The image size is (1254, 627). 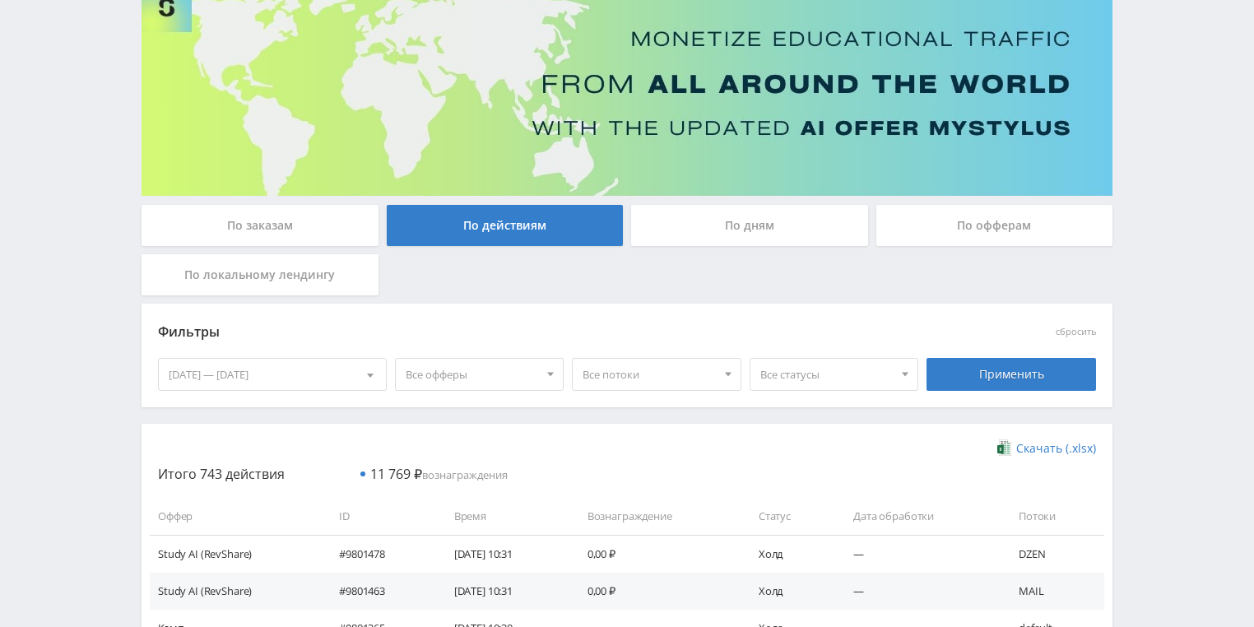 What do you see at coordinates (789, 516) in the screenshot?
I see `td: Статус` at bounding box center [789, 516].